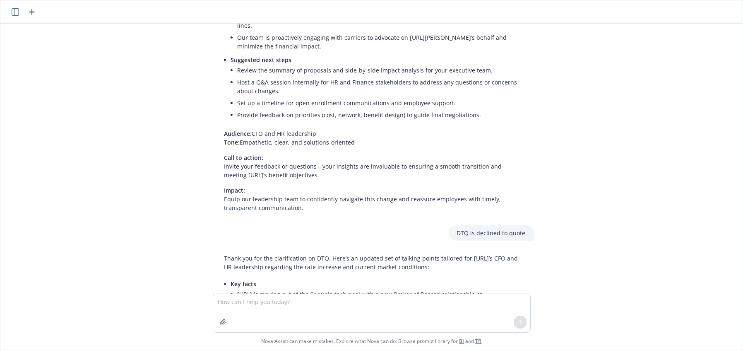  I want to click on span: Call to action:, so click(244, 157).